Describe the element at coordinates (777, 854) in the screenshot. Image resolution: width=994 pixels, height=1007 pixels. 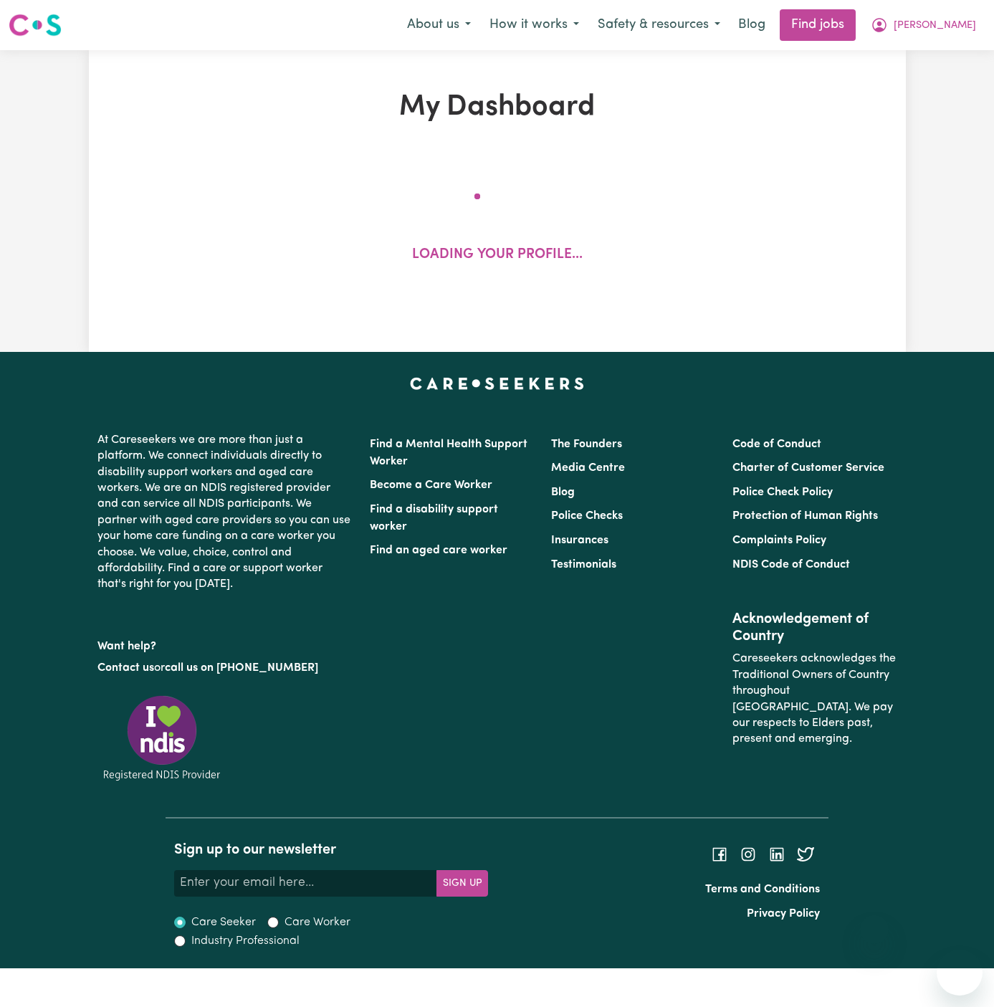
I see `a: Follow Careseekers on LinkedIn` at that location.